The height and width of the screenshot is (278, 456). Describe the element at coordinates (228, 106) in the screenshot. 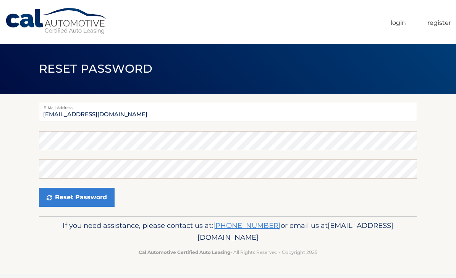

I see `label: E-Mail Address` at that location.